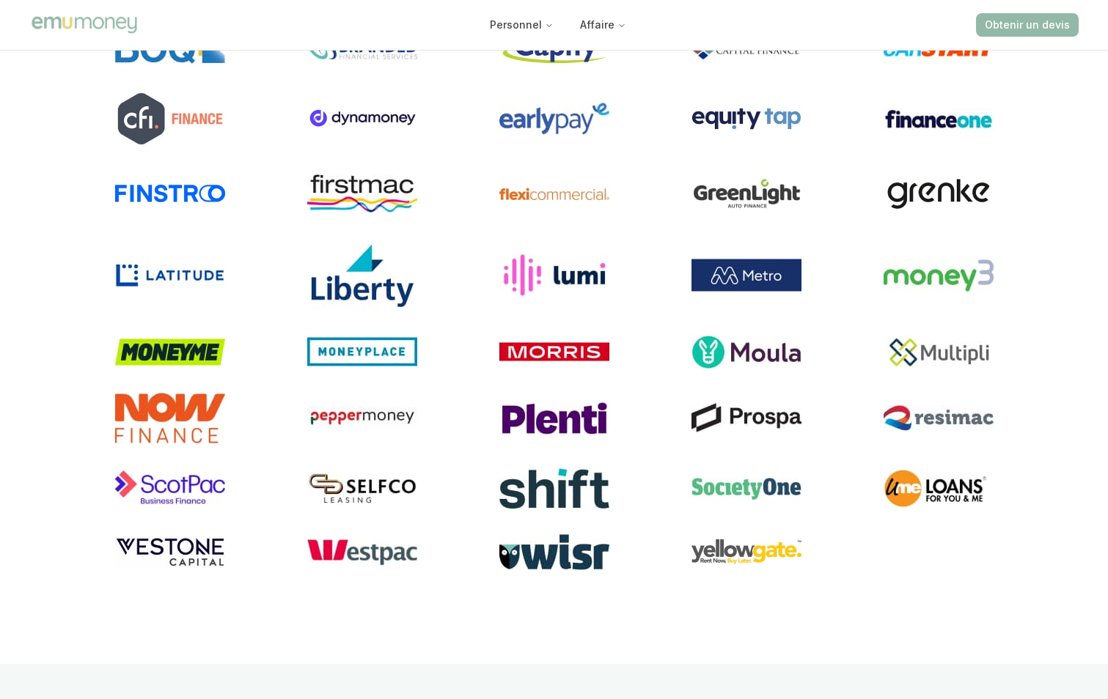 The width and height of the screenshot is (1108, 699). Describe the element at coordinates (746, 489) in the screenshot. I see `img: SociétéUn` at that location.